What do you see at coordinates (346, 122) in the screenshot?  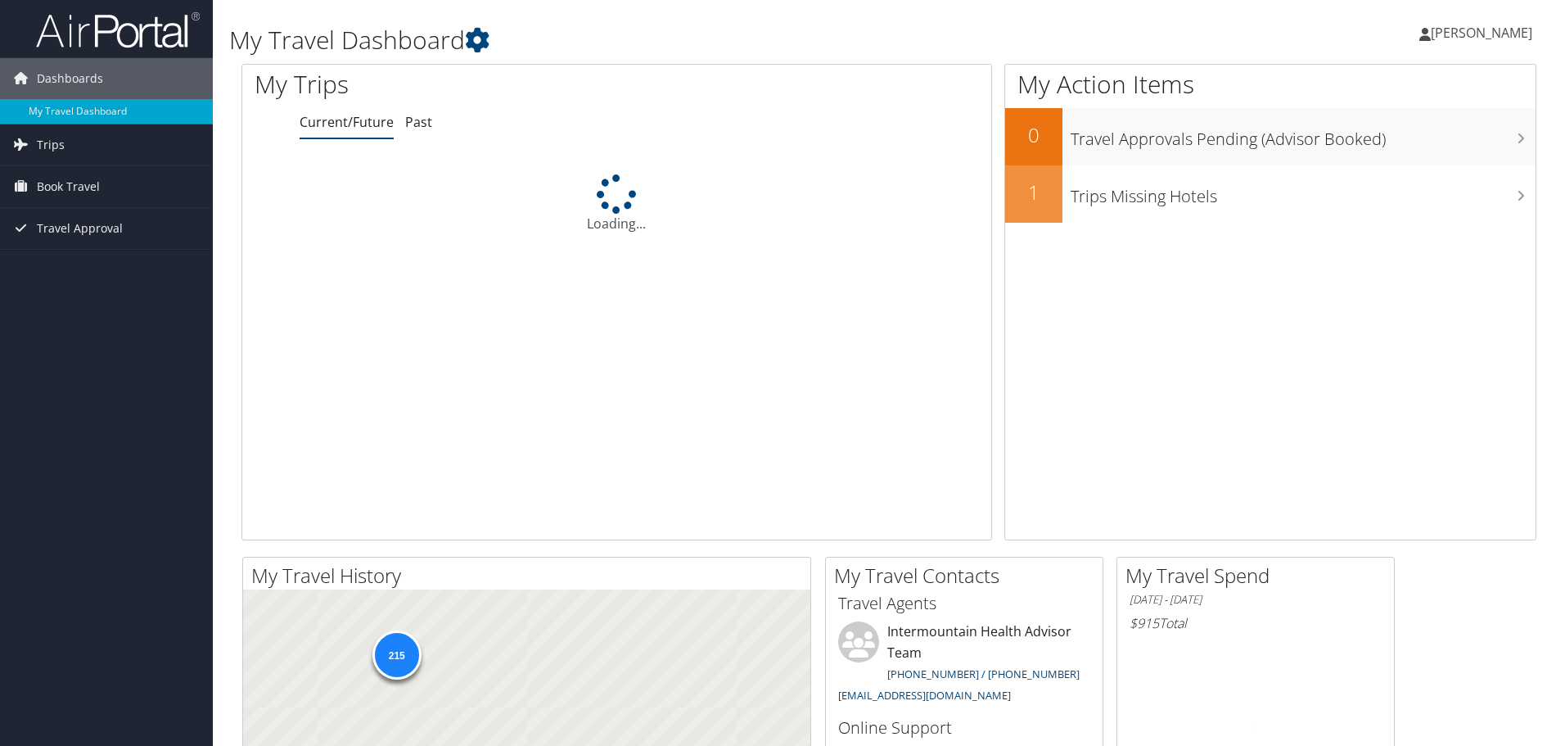 I see `a: Current/Future` at bounding box center [346, 122].